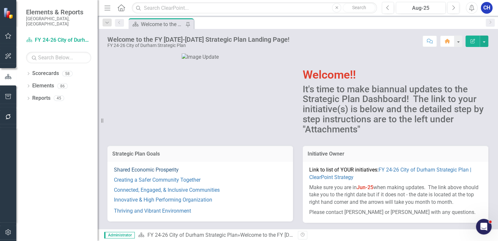 This screenshot has width=498, height=241. Describe the element at coordinates (487, 8) in the screenshot. I see `button: CH` at that location.